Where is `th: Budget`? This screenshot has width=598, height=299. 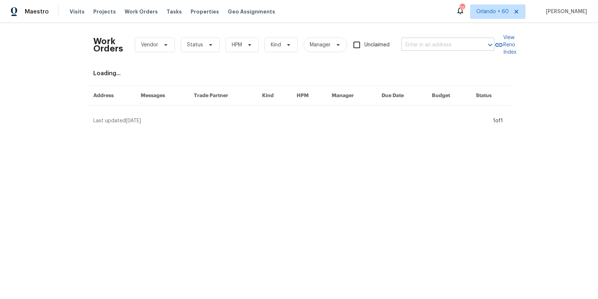 th: Budget is located at coordinates (448, 95).